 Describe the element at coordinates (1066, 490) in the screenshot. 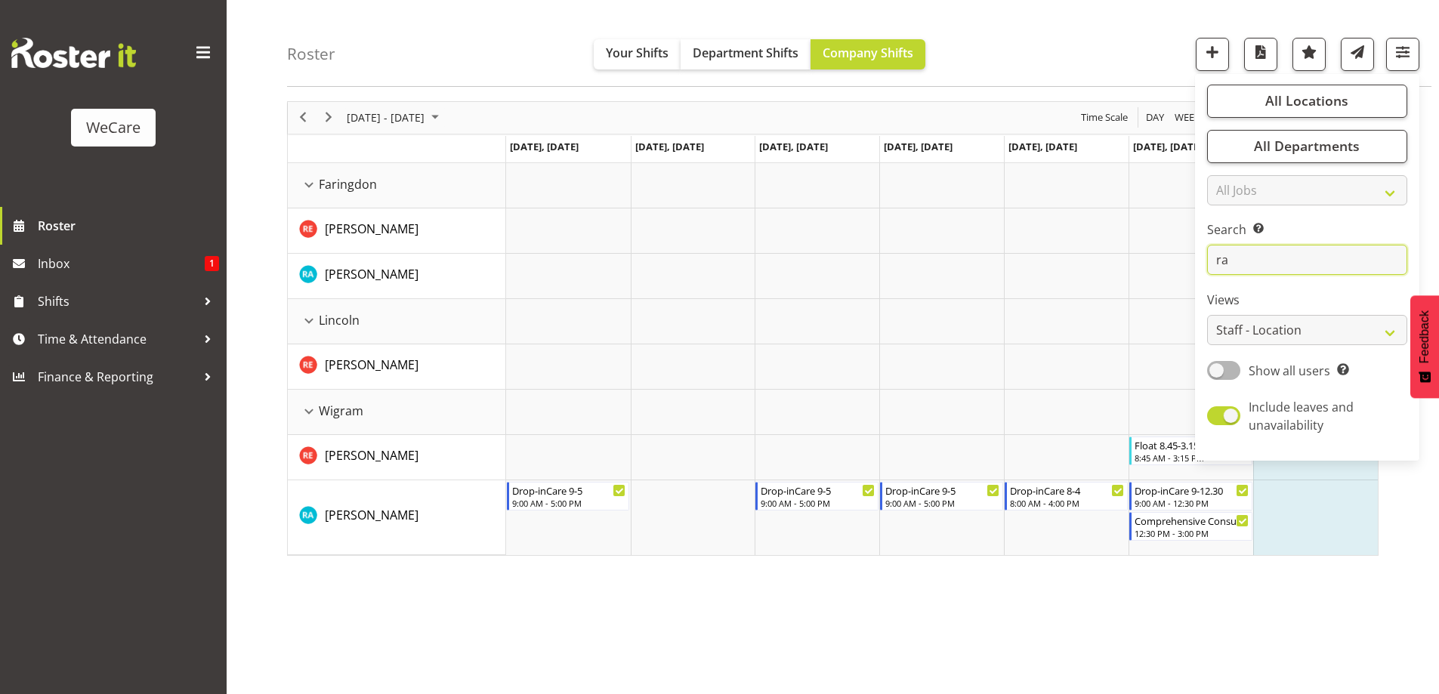

I see `div: Drop-inCare 8-4` at that location.